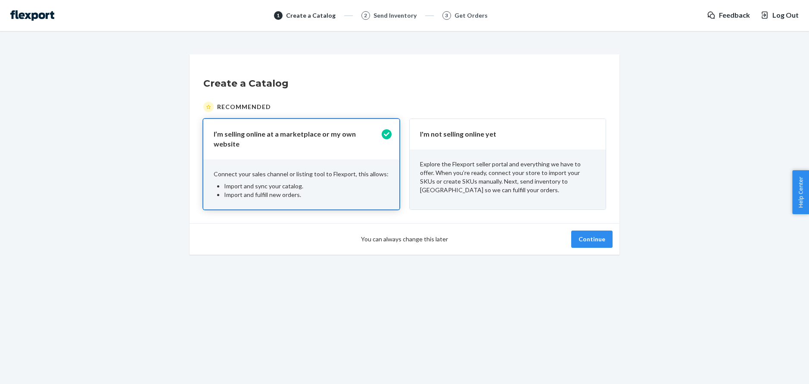 The image size is (809, 384). What do you see at coordinates (471, 16) in the screenshot?
I see `div: Get Orders` at bounding box center [471, 16].